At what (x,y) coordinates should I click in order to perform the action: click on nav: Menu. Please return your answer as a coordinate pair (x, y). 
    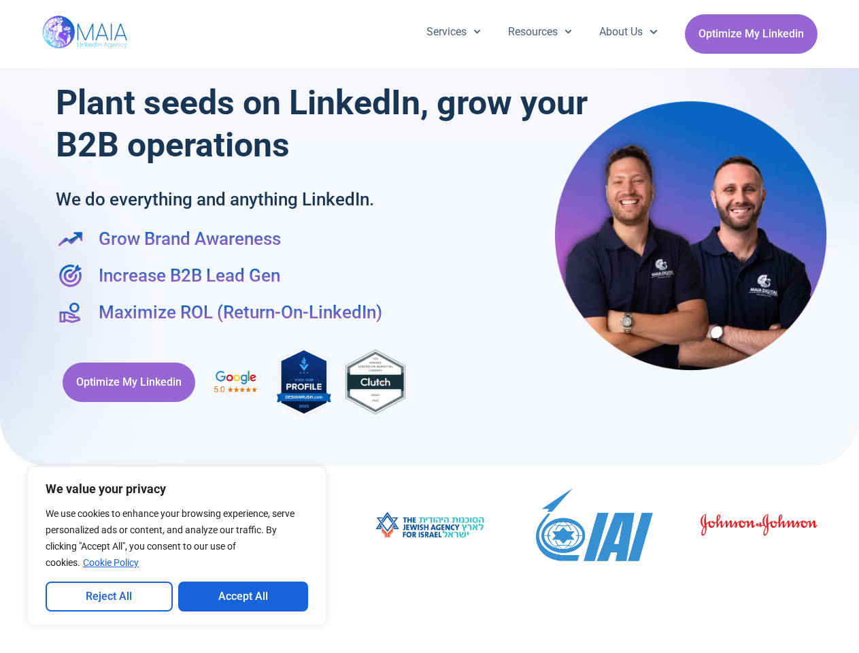
    Looking at the image, I should click on (542, 32).